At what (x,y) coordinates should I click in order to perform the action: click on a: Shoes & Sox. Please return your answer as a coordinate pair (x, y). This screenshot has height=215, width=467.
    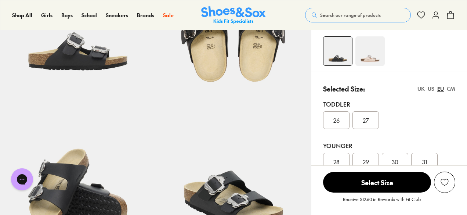
    Looking at the image, I should click on (234, 15).